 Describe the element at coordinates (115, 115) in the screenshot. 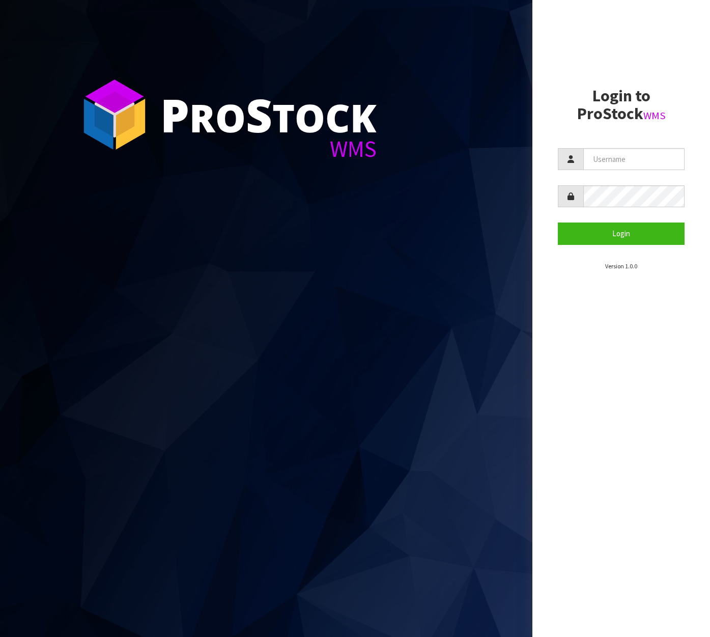

I see `img: ProStock Cube` at that location.